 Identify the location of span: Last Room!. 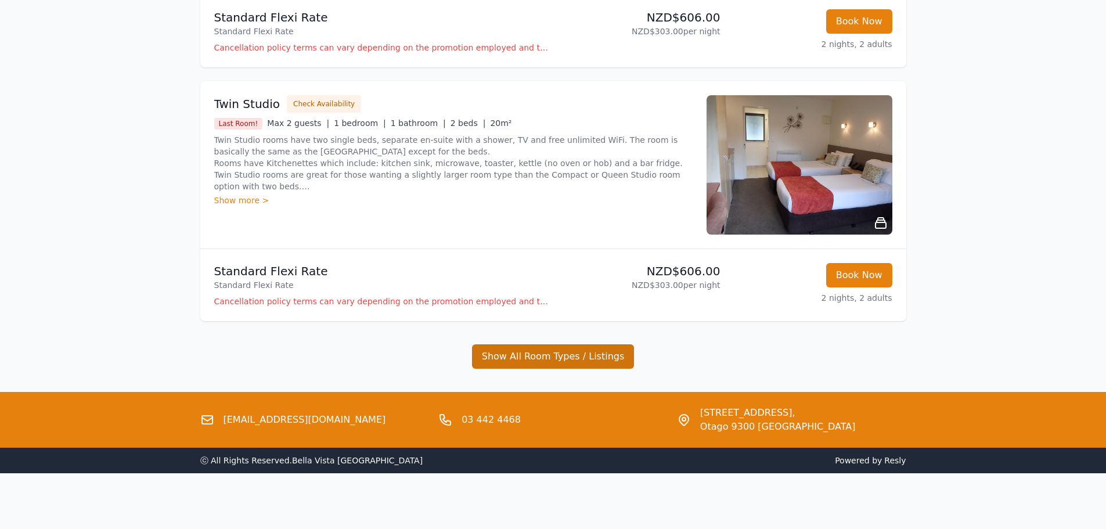
(239, 124).